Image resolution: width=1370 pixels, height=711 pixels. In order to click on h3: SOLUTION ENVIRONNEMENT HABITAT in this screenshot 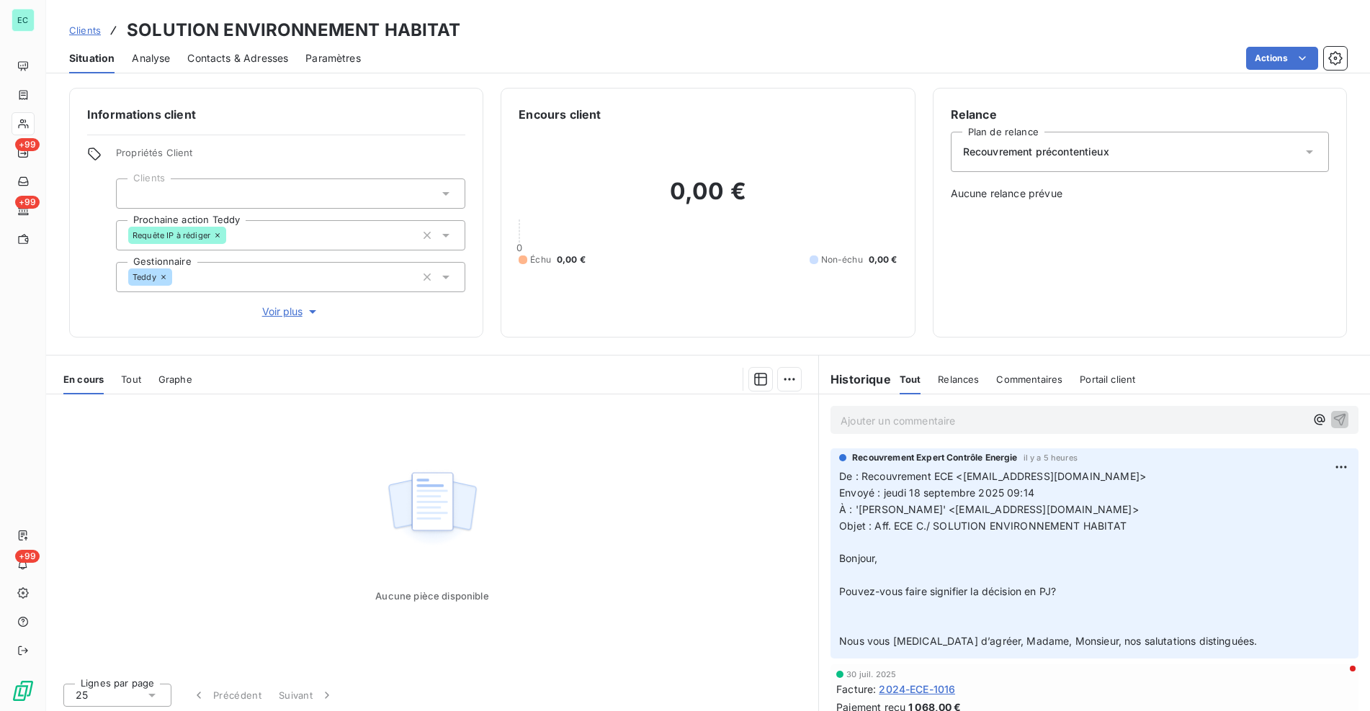, I will do `click(294, 30)`.